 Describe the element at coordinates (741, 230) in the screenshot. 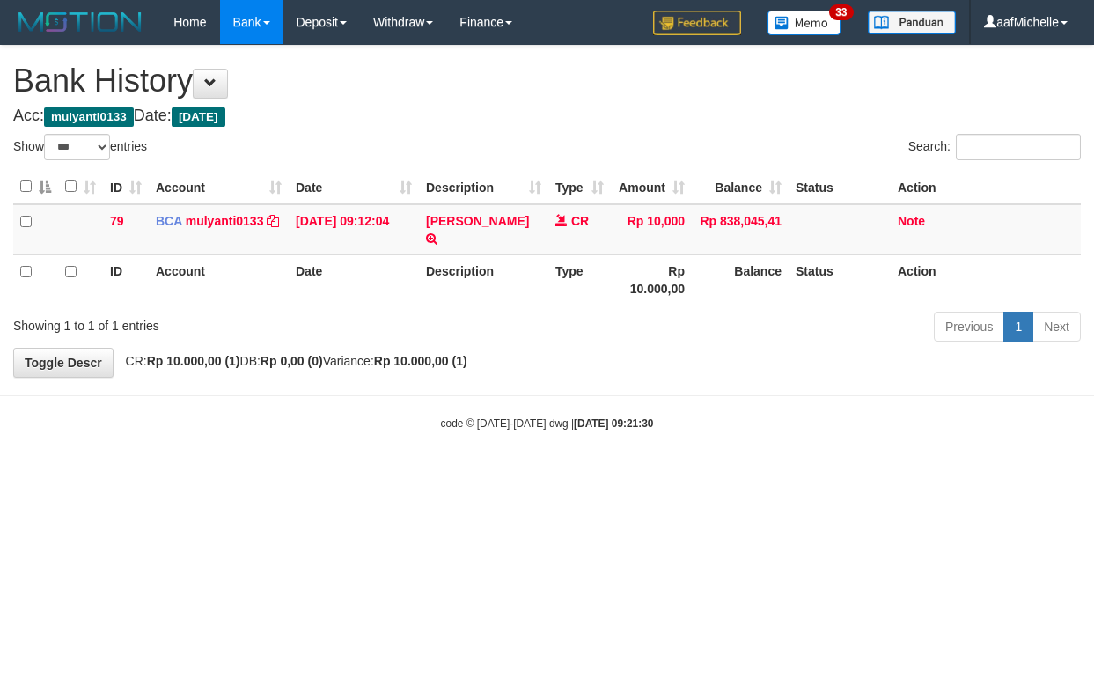

I see `td: Rp 838,045,41` at that location.